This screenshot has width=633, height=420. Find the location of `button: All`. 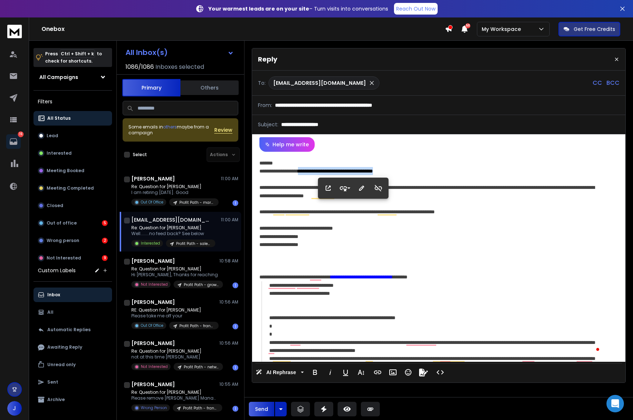

button: All is located at coordinates (73, 312).